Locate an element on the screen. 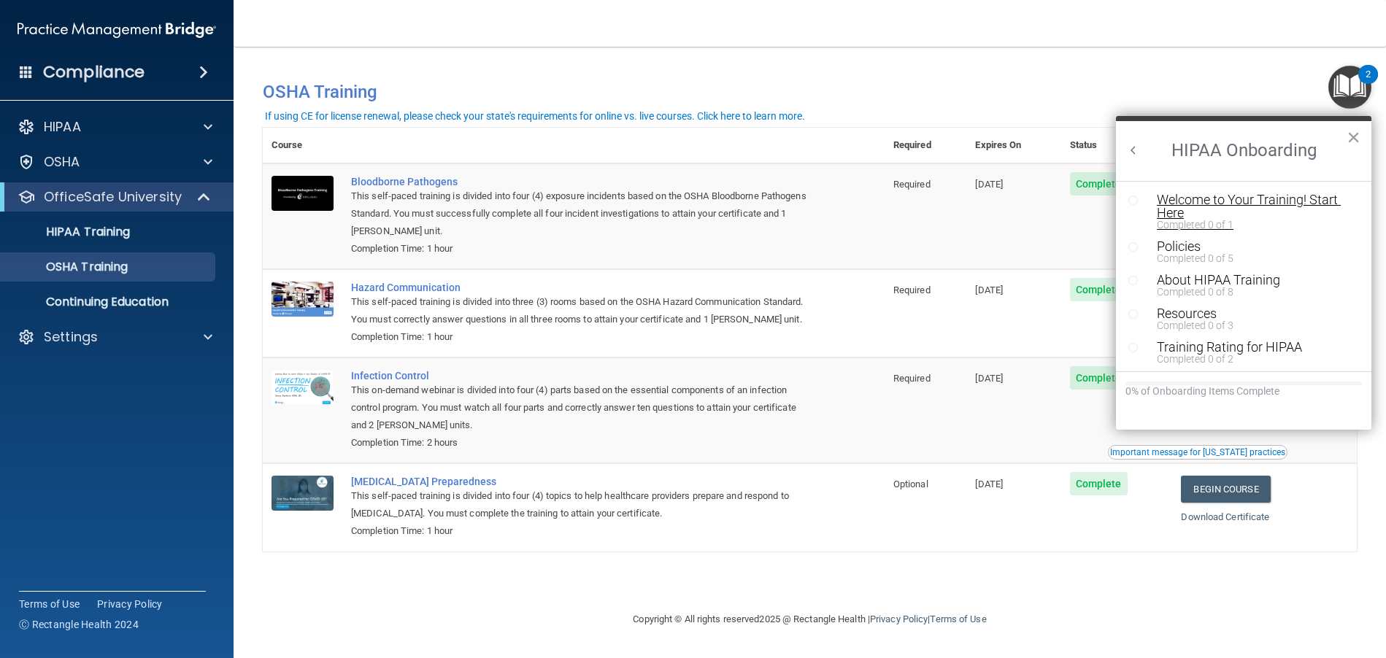  p: Continuing Education is located at coordinates (109, 302).